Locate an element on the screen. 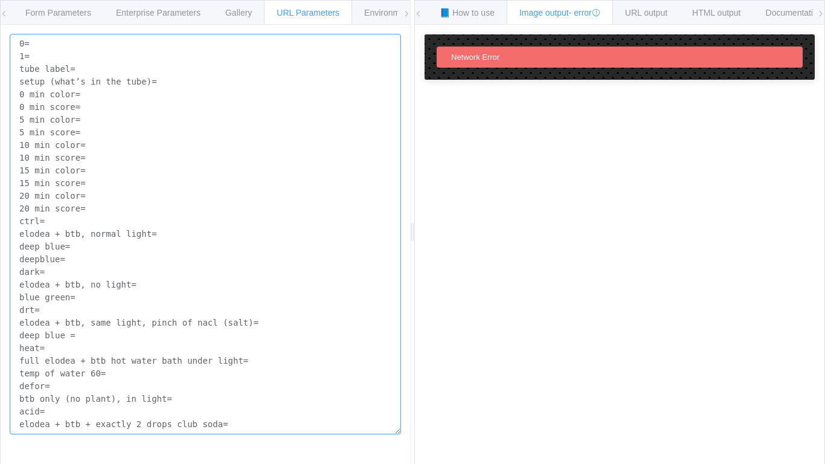 The width and height of the screenshot is (825, 464). span: Enterprise Parameters is located at coordinates (158, 13).